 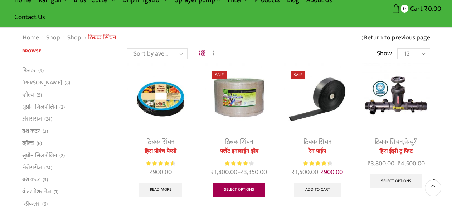 What do you see at coordinates (384, 54) in the screenshot?
I see `span: Show` at bounding box center [384, 54].